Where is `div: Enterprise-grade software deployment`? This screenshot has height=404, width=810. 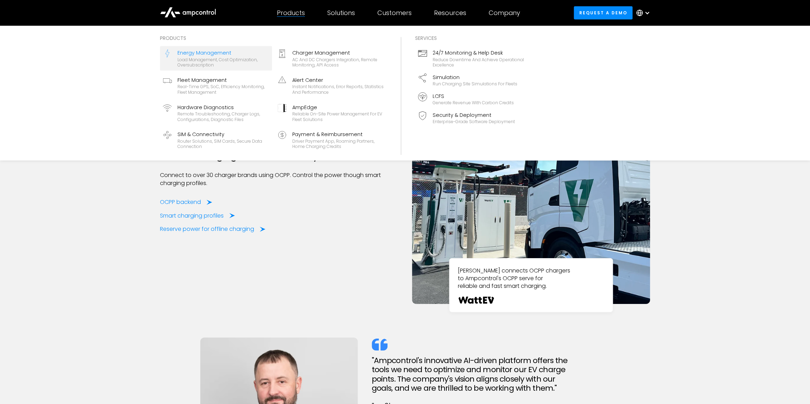
div: Enterprise-grade software deployment is located at coordinates (474, 122).